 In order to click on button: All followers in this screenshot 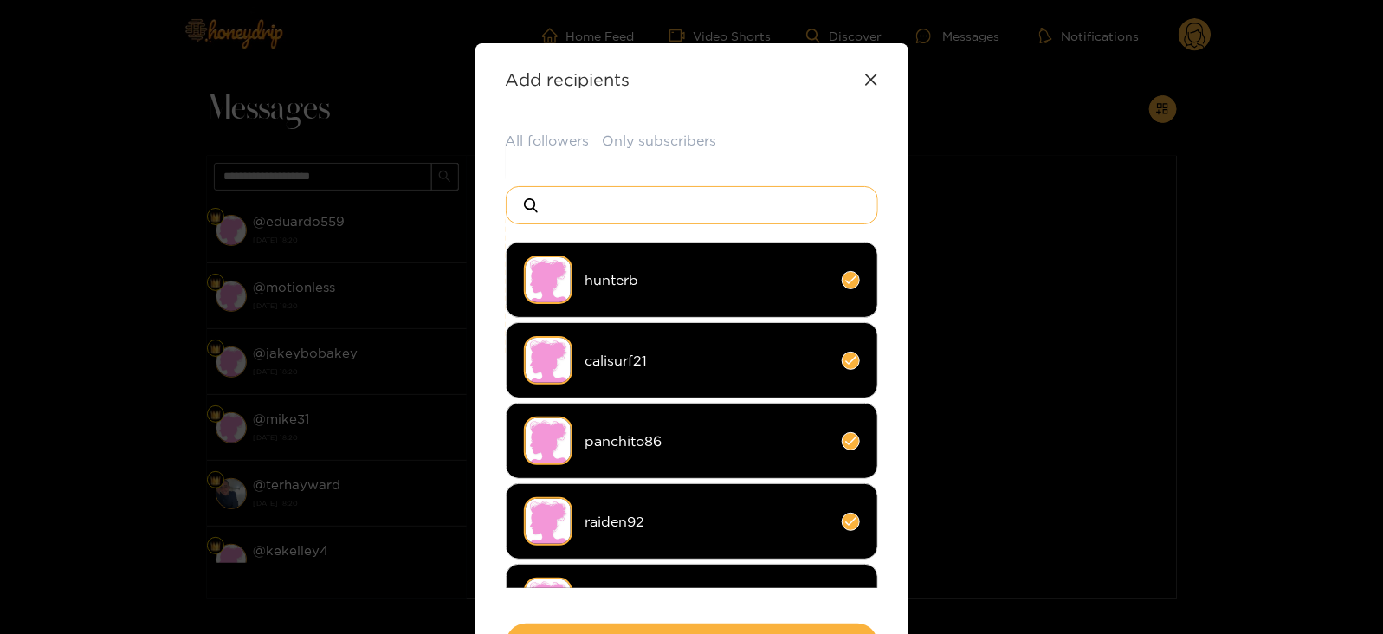, I will do `click(547, 140)`.